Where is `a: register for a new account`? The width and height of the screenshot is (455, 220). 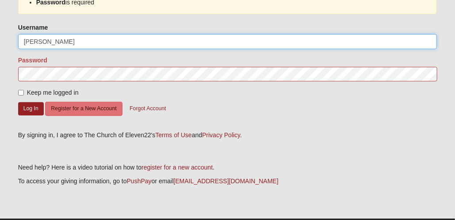
a: register for a new account is located at coordinates (177, 167).